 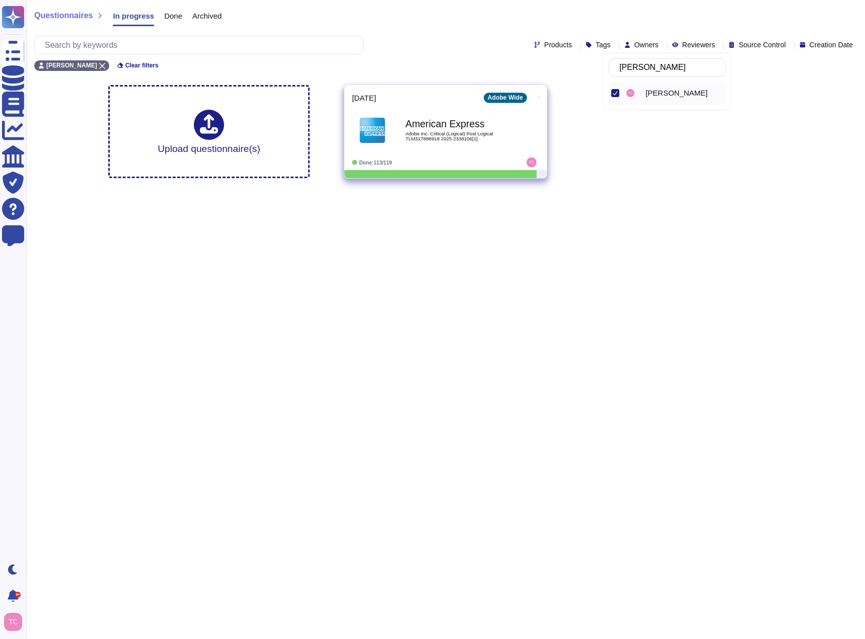 I want to click on span: Questionnaires, so click(x=63, y=16).